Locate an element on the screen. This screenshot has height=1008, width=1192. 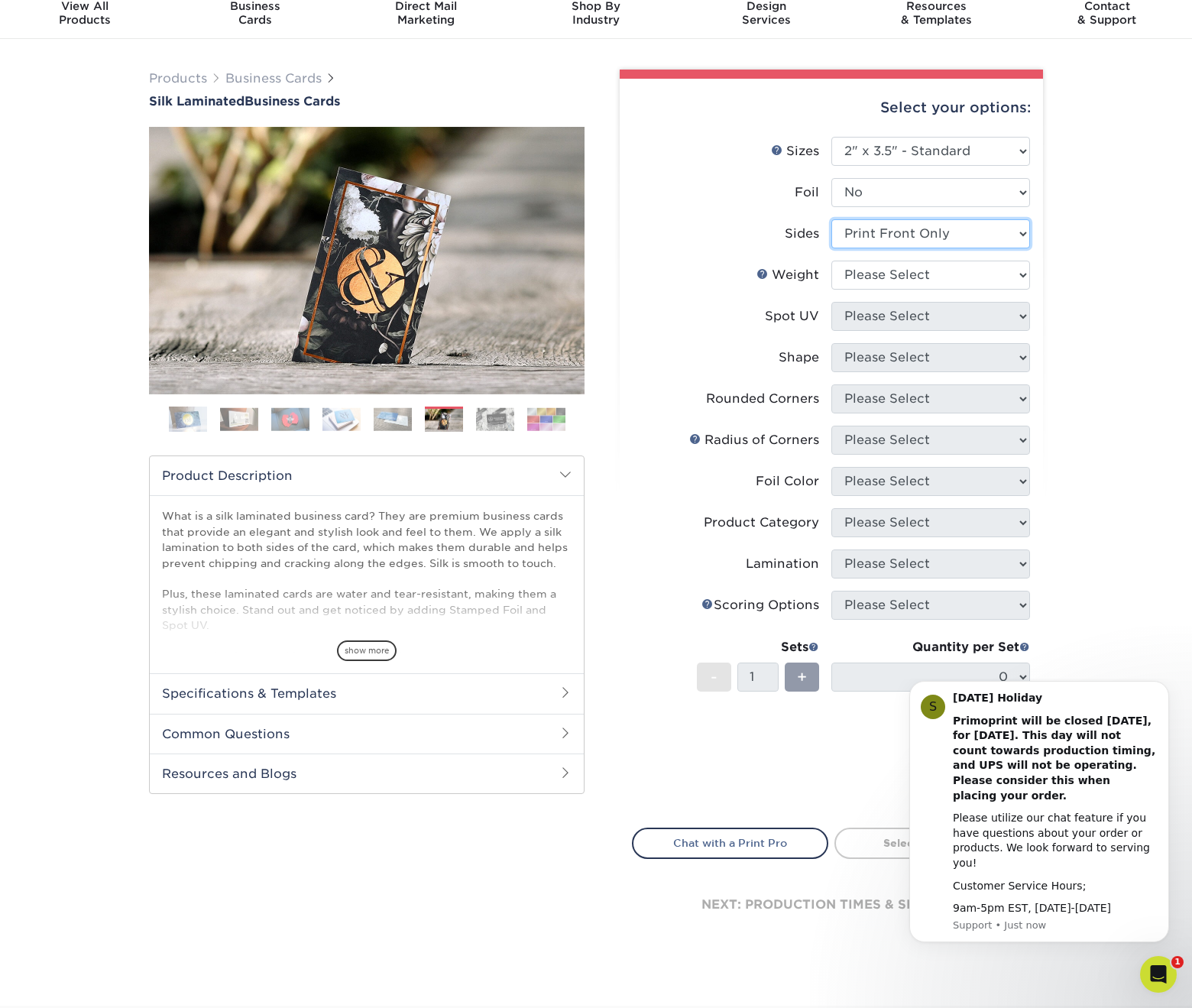
img: Business Cards 01 is located at coordinates (188, 420).